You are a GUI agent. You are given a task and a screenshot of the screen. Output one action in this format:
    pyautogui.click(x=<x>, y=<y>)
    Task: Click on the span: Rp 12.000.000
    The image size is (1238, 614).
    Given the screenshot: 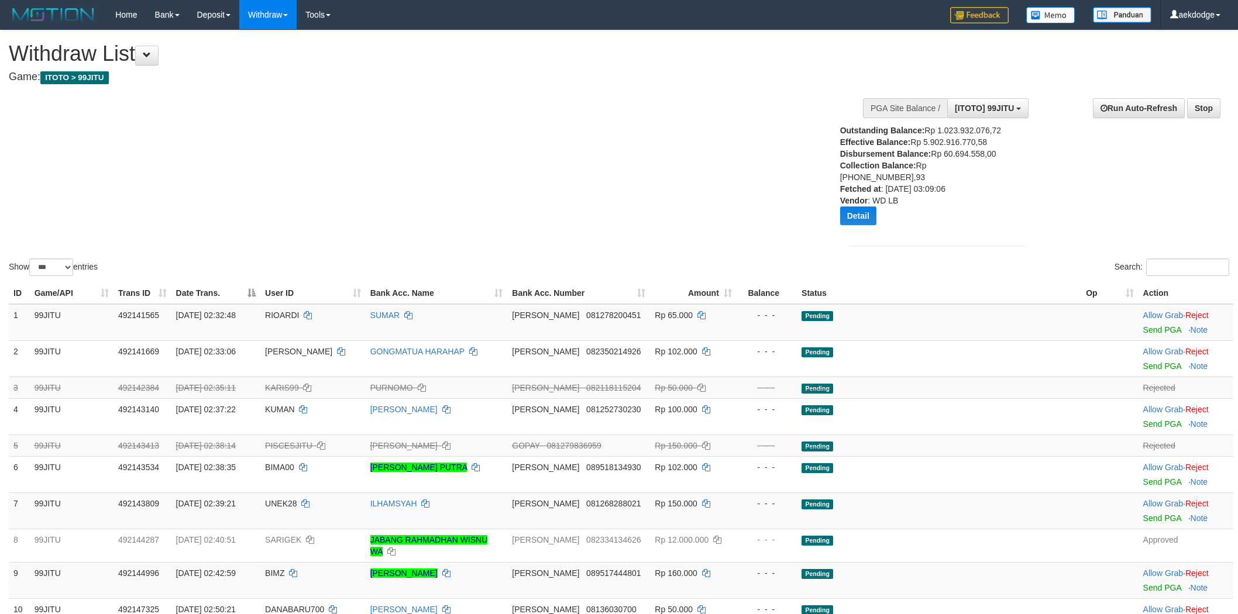 What is the action you would take?
    pyautogui.click(x=682, y=540)
    